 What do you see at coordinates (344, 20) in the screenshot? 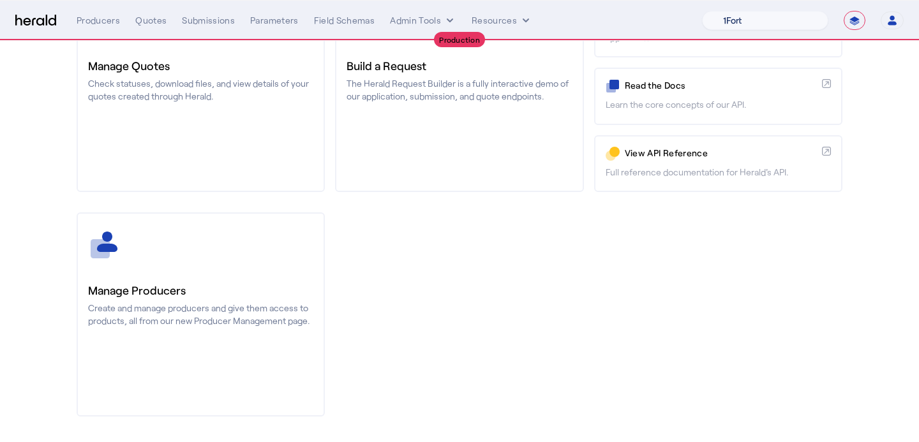
I see `div: Field Schemas` at bounding box center [344, 20].